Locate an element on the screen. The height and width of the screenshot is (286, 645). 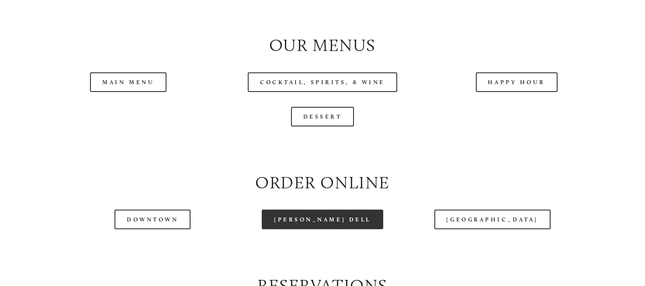
a: Happy Hour is located at coordinates (517, 82).